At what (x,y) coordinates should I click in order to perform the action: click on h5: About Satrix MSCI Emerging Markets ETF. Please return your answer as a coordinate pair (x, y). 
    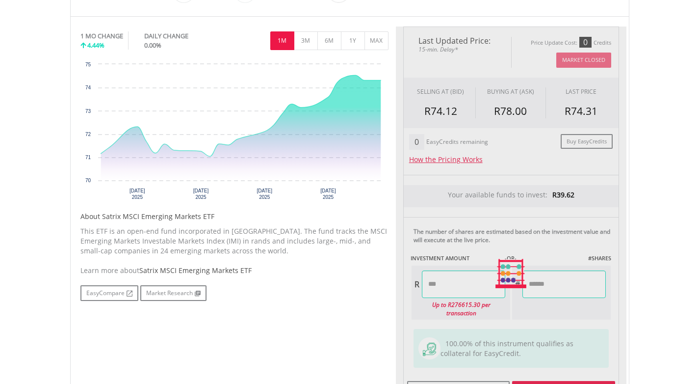
    Looking at the image, I should click on (235, 216).